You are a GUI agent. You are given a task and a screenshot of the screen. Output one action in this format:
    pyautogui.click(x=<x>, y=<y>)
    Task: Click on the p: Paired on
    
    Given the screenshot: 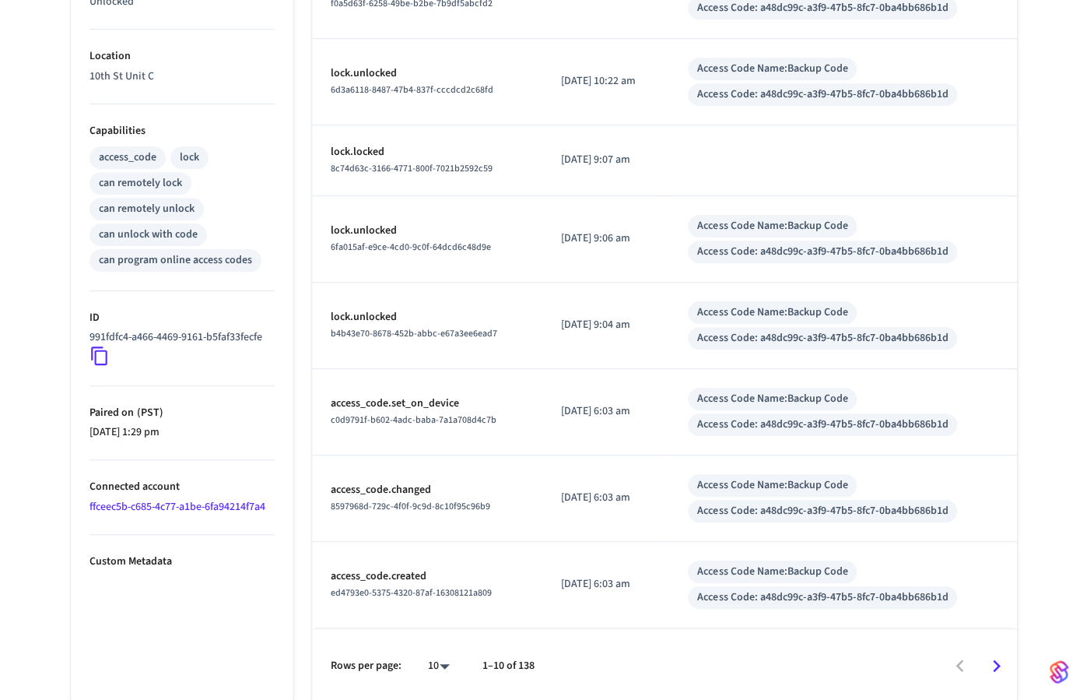 What is the action you would take?
    pyautogui.click(x=182, y=412)
    